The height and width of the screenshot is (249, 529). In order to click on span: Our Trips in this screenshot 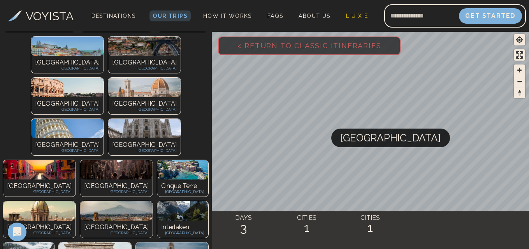, I will do `click(170, 16)`.